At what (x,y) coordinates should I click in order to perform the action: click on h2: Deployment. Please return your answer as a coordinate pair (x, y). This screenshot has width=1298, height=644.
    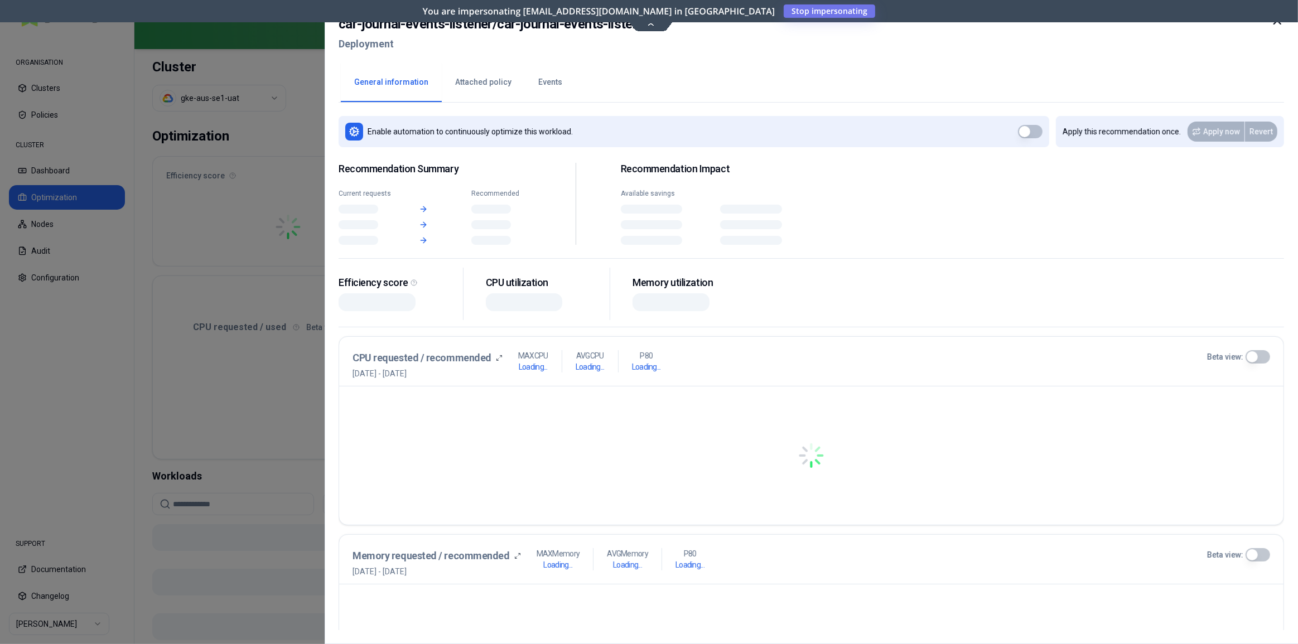
    Looking at the image, I should click on (495, 44).